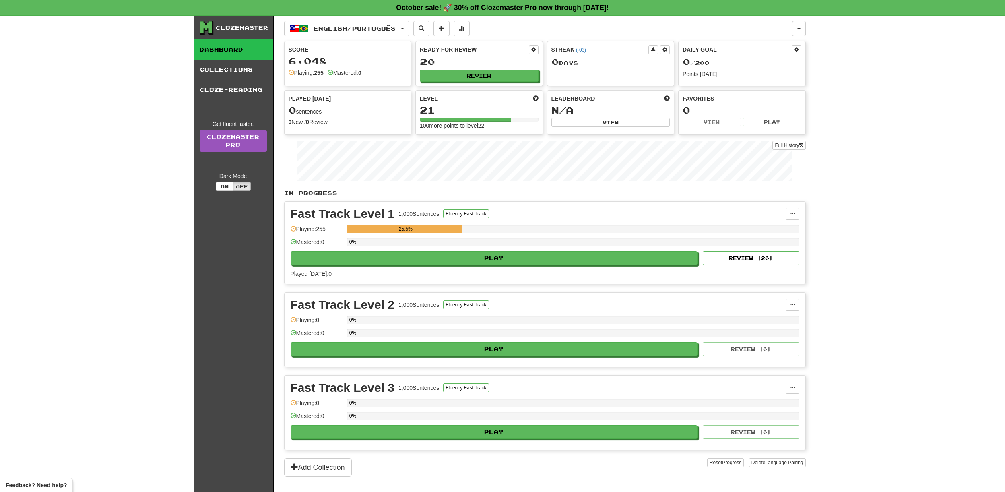 This screenshot has height=492, width=1005. What do you see at coordinates (479, 110) in the screenshot?
I see `div: 21` at bounding box center [479, 110].